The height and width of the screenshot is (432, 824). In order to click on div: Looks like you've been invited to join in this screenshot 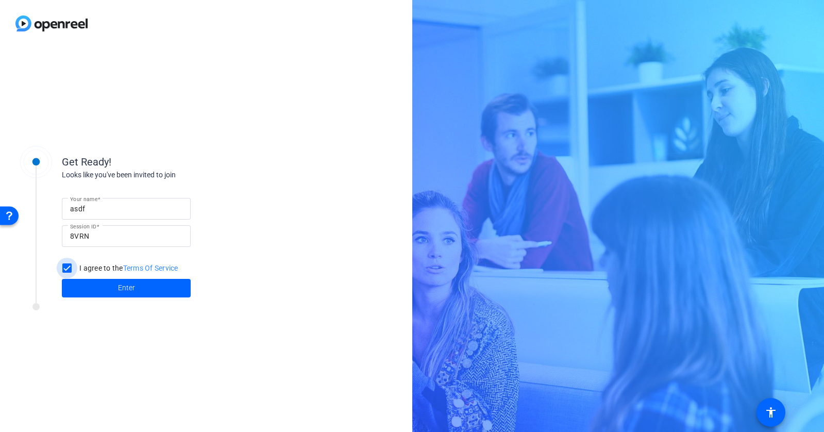, I will do `click(165, 175)`.